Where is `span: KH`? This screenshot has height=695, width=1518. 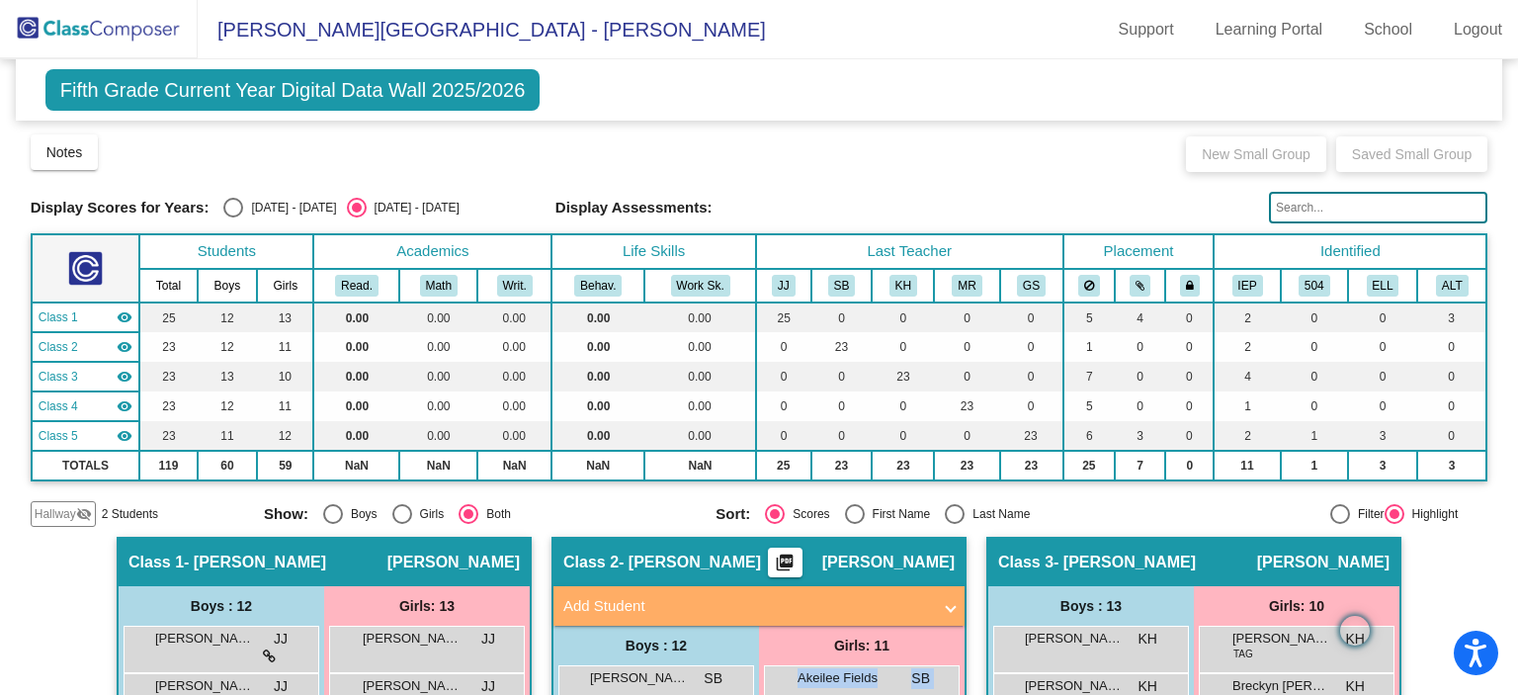
span: KH is located at coordinates (1148, 639).